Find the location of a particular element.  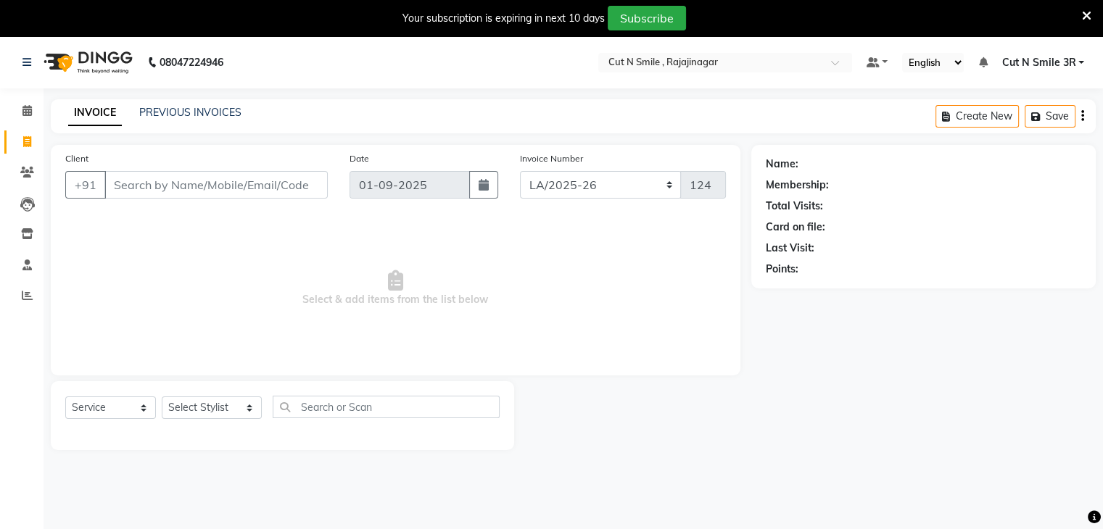

a: PREVIOUS INVOICES is located at coordinates (190, 112).